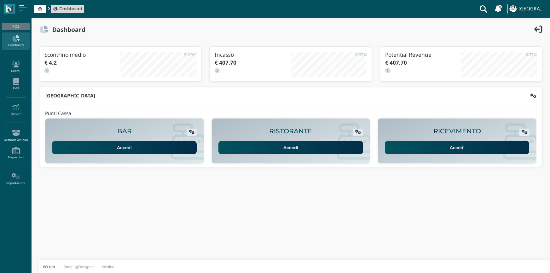 The width and height of the screenshot is (550, 273). Describe the element at coordinates (15, 26) in the screenshot. I see `div: POS` at that location.